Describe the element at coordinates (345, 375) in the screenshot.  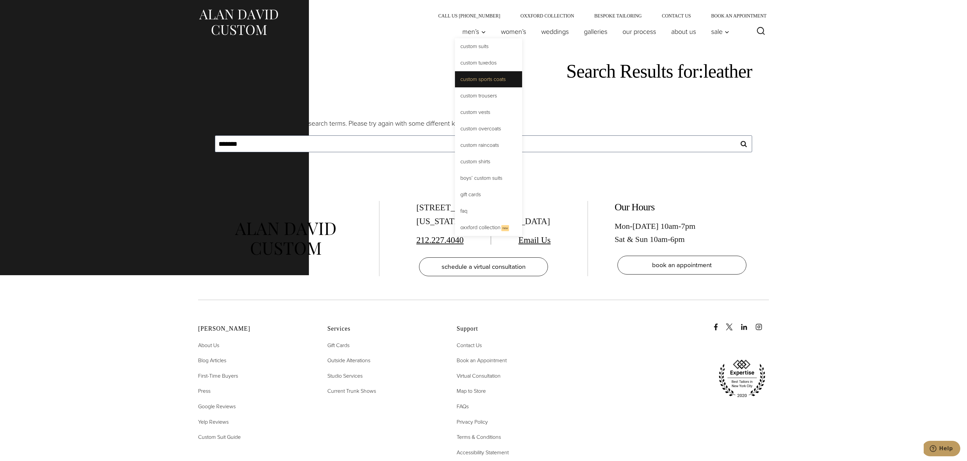
I see `span: Studio Services` at that location.